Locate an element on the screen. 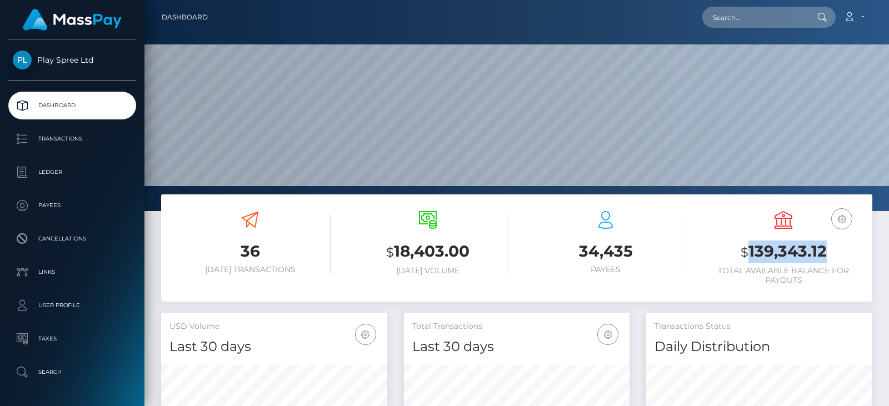 The width and height of the screenshot is (889, 406). h5: Transactions Status is located at coordinates (759, 327).